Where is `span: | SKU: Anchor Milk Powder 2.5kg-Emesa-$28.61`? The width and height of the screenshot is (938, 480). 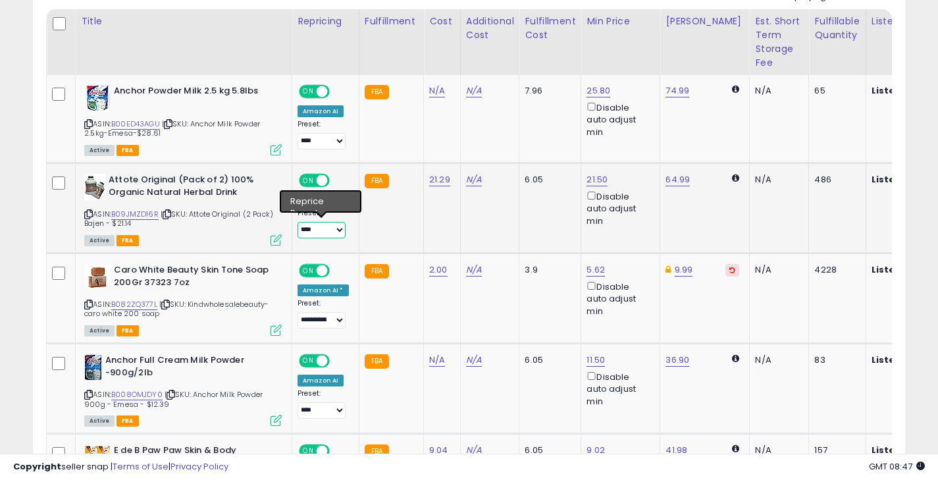 span: | SKU: Anchor Milk Powder 2.5kg-Emesa-$28.61 is located at coordinates (172, 128).